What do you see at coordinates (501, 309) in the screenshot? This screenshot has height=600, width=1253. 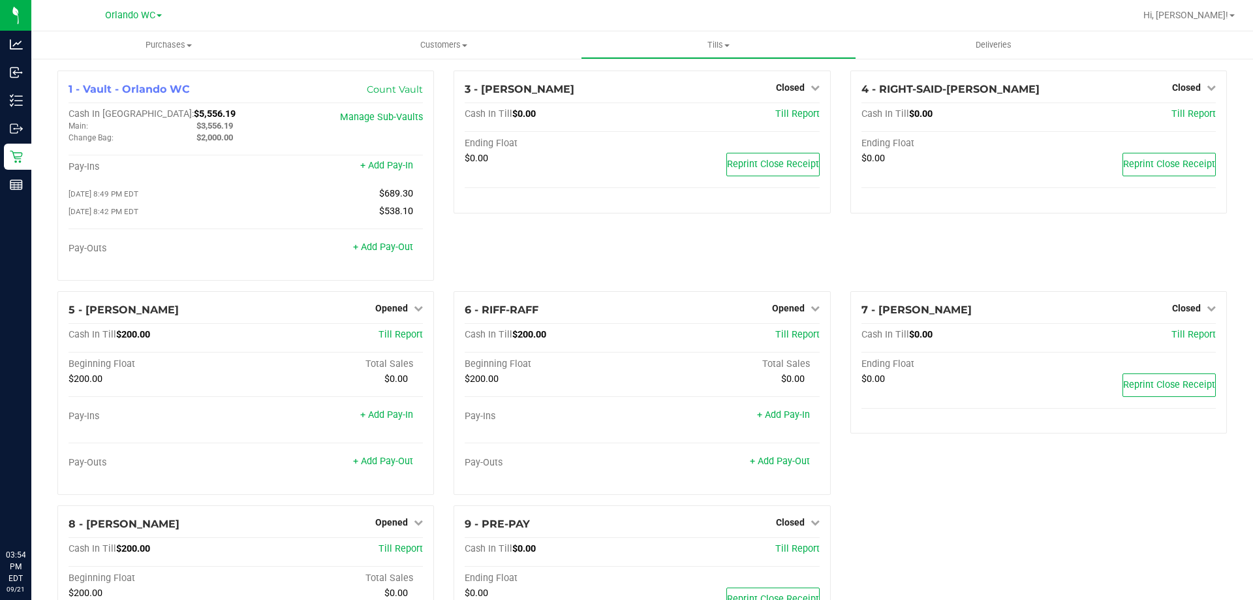 I see `span: 6 - RIFF-RAFF` at bounding box center [501, 309].